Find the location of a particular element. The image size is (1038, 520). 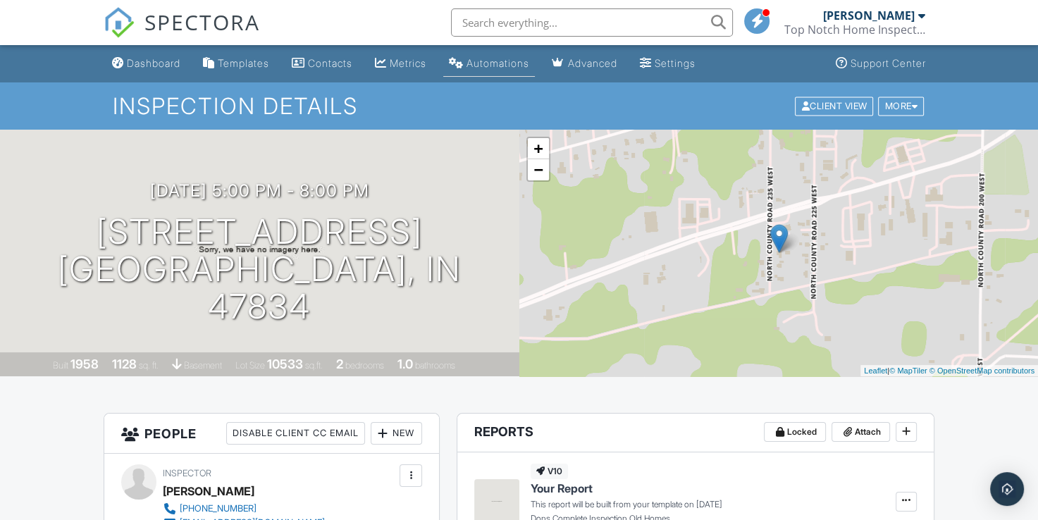

a: Client View is located at coordinates (835, 105).